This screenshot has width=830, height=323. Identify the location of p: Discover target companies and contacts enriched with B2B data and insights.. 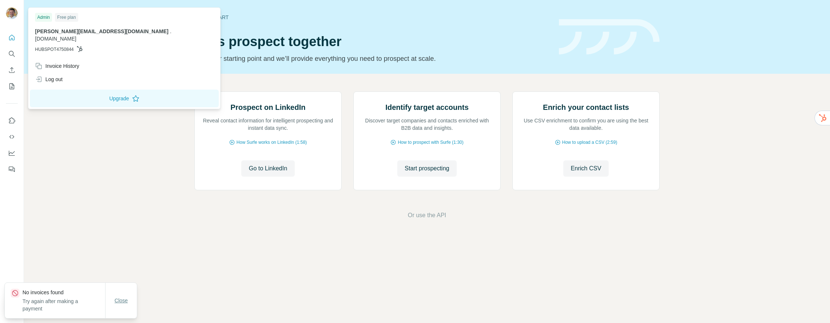
(427, 124).